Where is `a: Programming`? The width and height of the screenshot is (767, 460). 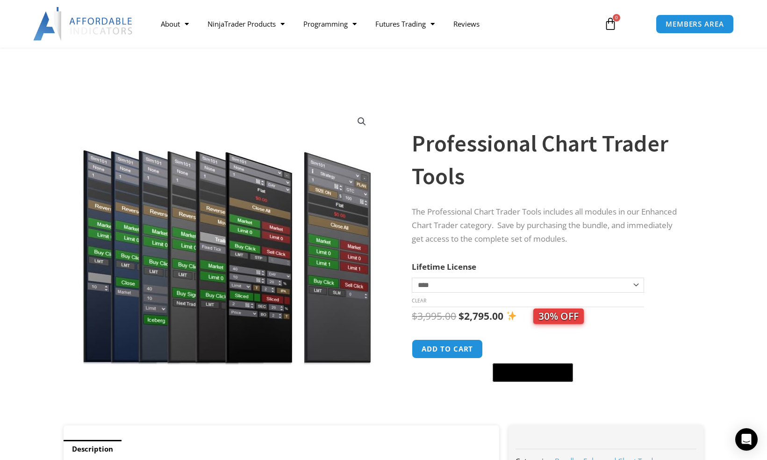 a: Programming is located at coordinates (330, 24).